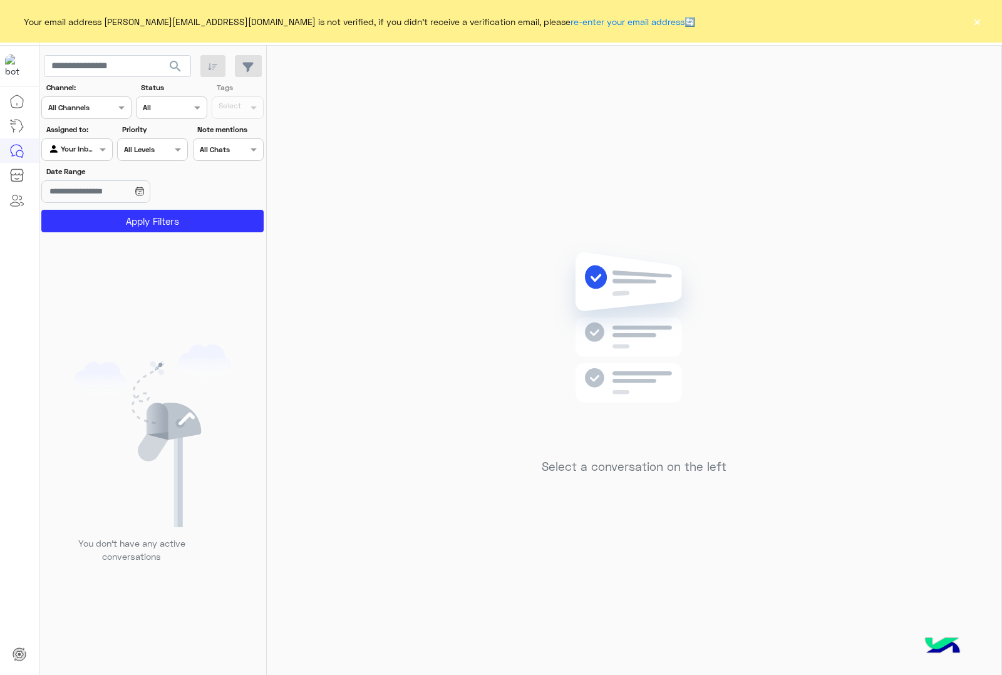  Describe the element at coordinates (88, 88) in the screenshot. I see `label: Channel:` at that location.